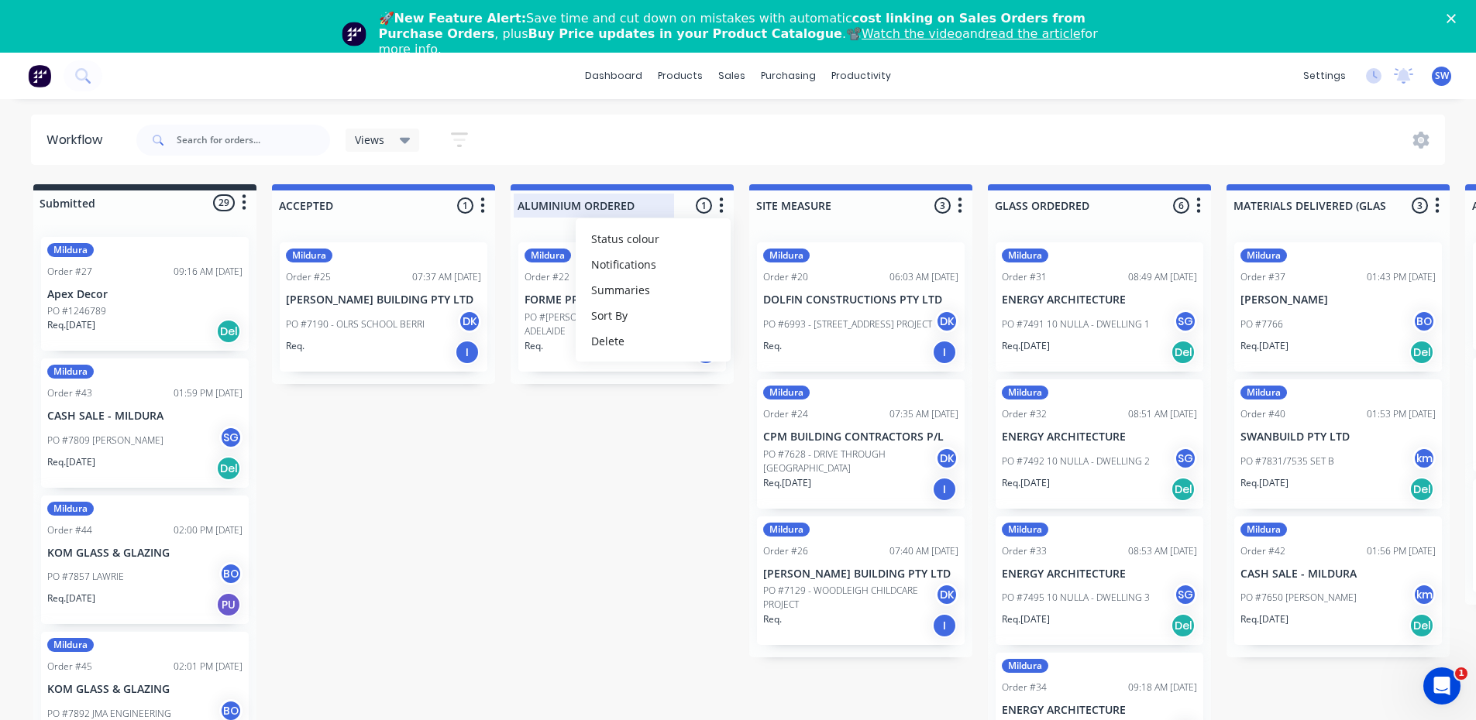  What do you see at coordinates (145, 553) in the screenshot?
I see `p: KOM GLASS & GLAZING` at bounding box center [145, 553].